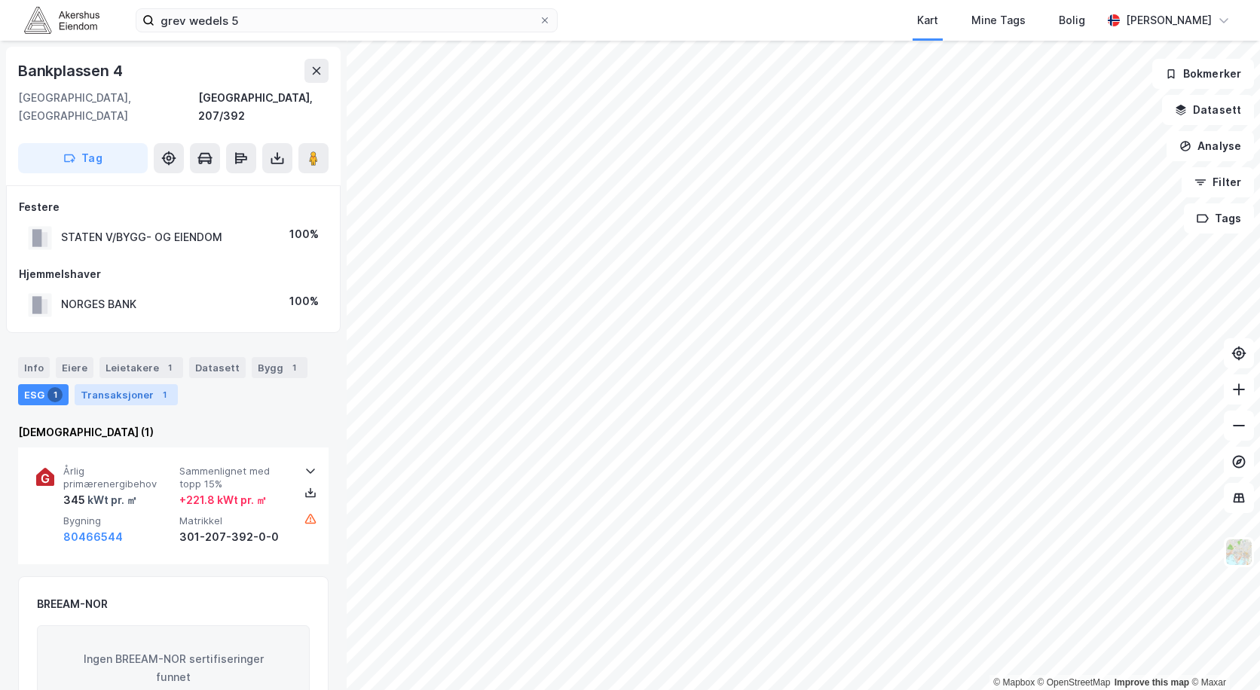  I want to click on a: Mapbox, so click(1014, 683).